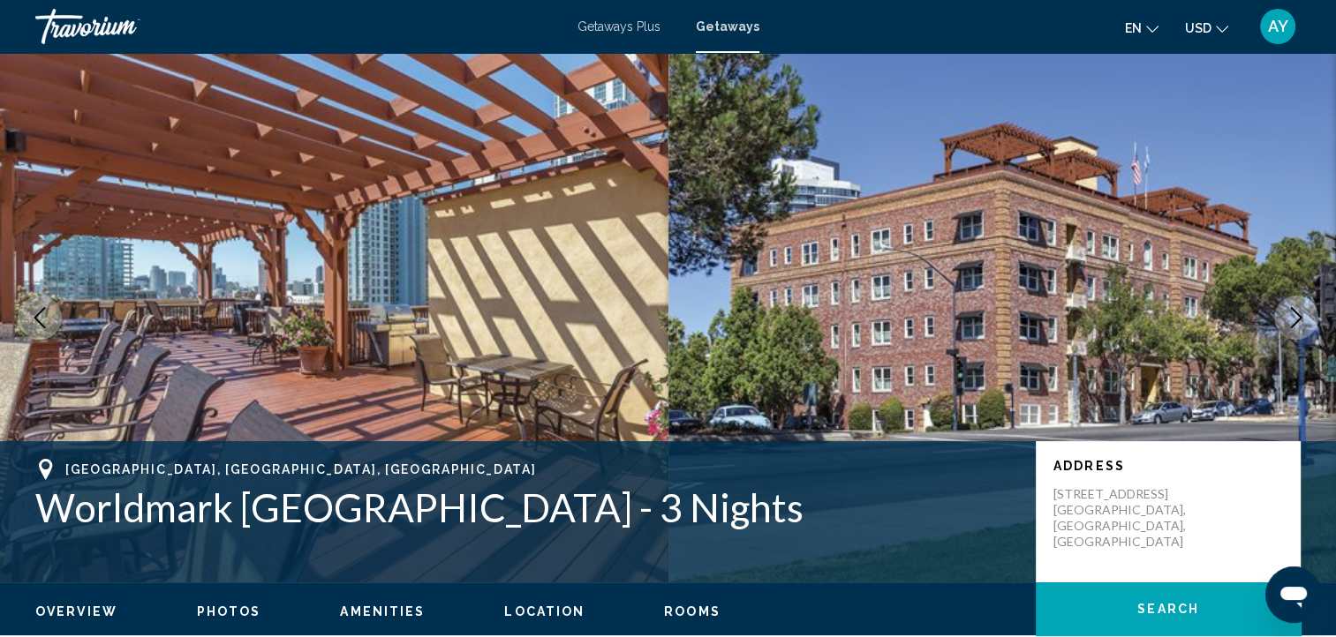 The width and height of the screenshot is (1336, 637). What do you see at coordinates (382, 612) in the screenshot?
I see `button: Amenities` at bounding box center [382, 612].